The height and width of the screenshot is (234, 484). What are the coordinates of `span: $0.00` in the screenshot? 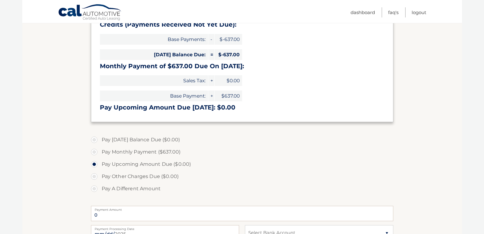 It's located at (228, 80).